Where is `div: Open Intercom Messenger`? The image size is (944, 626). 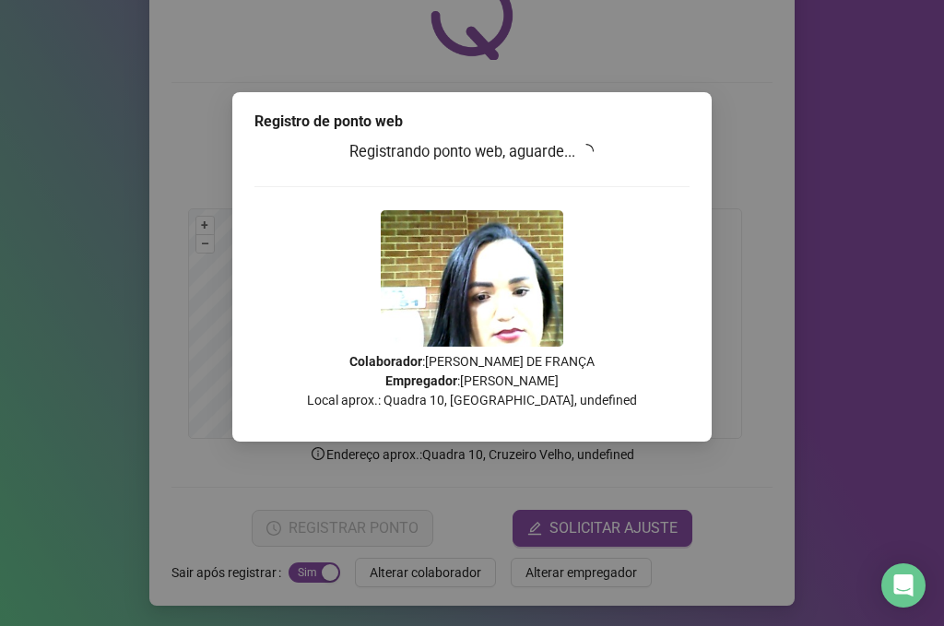 div: Open Intercom Messenger is located at coordinates (903, 585).